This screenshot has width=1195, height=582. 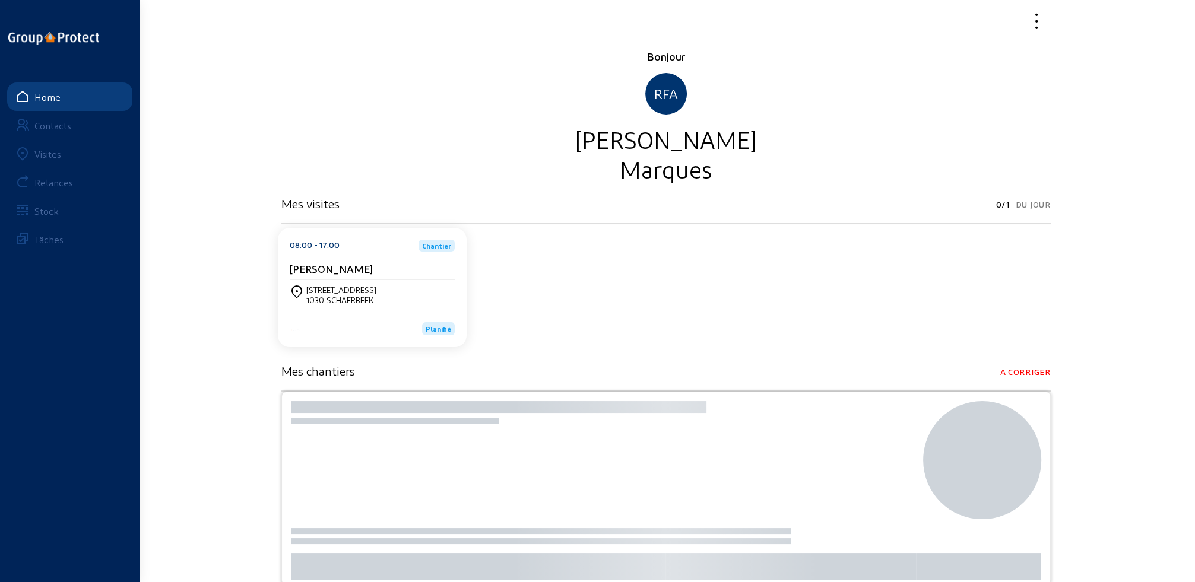 I want to click on div: Marques, so click(x=666, y=169).